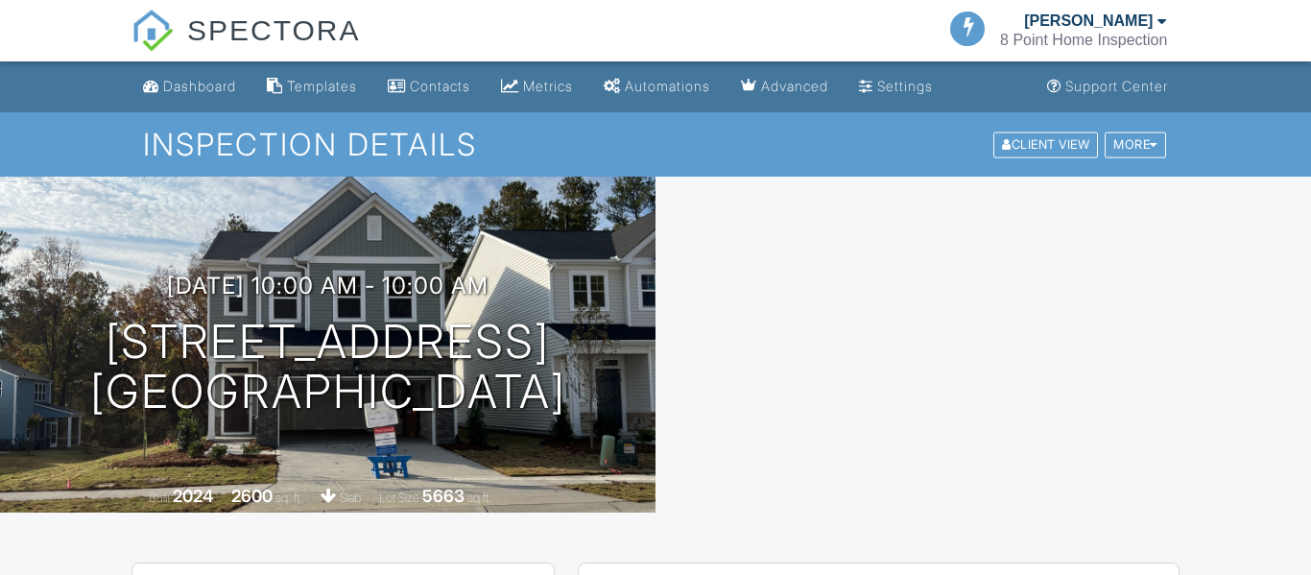 The height and width of the screenshot is (575, 1311). What do you see at coordinates (439, 85) in the screenshot?
I see `div: Contacts` at bounding box center [439, 85].